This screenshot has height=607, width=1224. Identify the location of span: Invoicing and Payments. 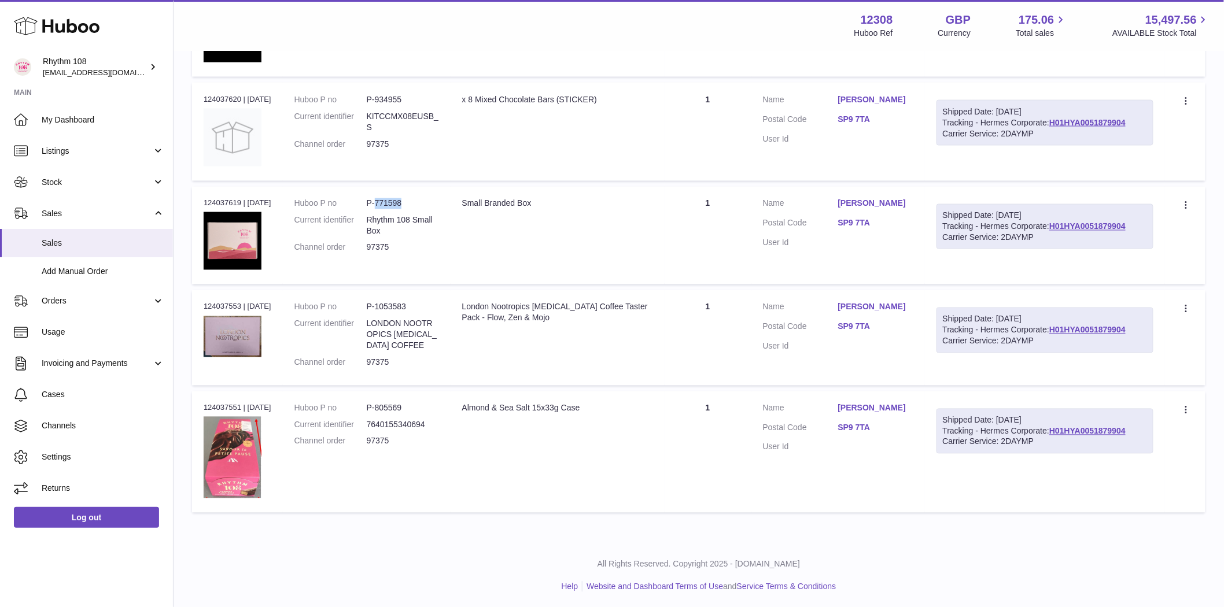
(97, 363).